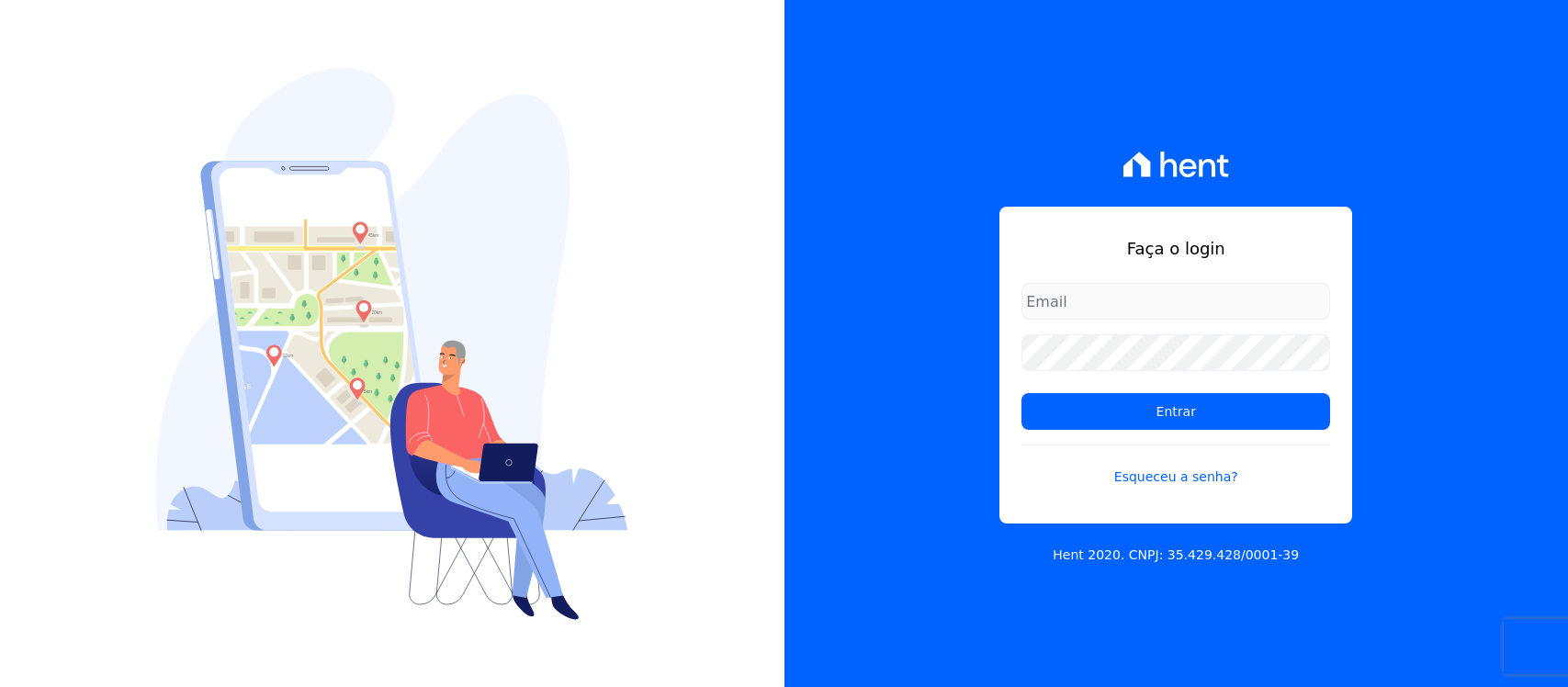 This screenshot has height=687, width=1568. What do you see at coordinates (1176, 301) in the screenshot?
I see `input: Email` at bounding box center [1176, 301].